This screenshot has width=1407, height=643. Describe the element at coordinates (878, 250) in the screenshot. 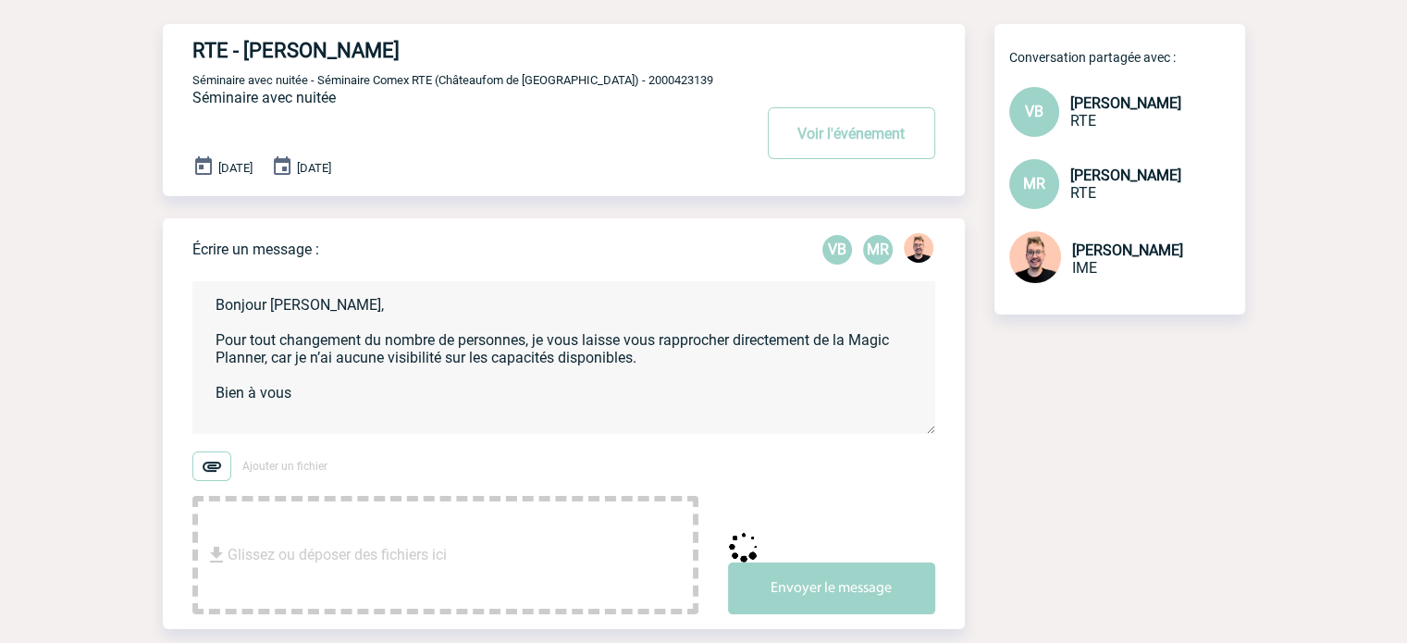

I see `p: MR` at that location.